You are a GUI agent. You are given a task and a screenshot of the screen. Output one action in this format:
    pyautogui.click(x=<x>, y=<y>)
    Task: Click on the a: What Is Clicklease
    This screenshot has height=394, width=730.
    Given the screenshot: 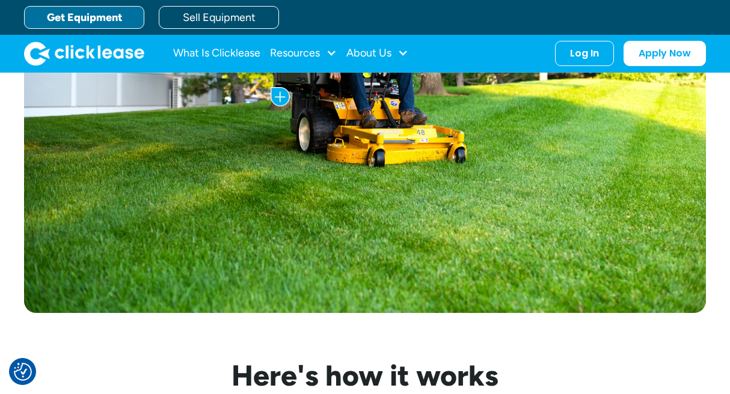 What is the action you would take?
    pyautogui.click(x=216, y=53)
    